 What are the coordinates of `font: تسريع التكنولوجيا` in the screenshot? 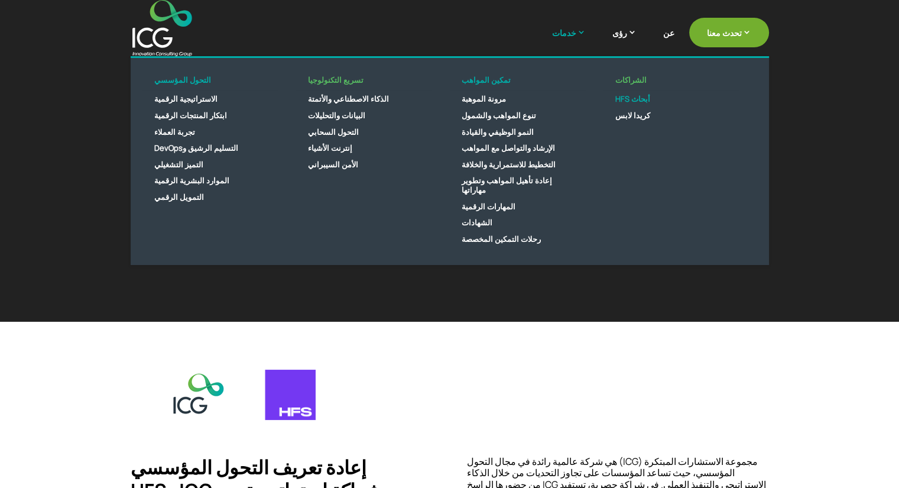 It's located at (336, 80).